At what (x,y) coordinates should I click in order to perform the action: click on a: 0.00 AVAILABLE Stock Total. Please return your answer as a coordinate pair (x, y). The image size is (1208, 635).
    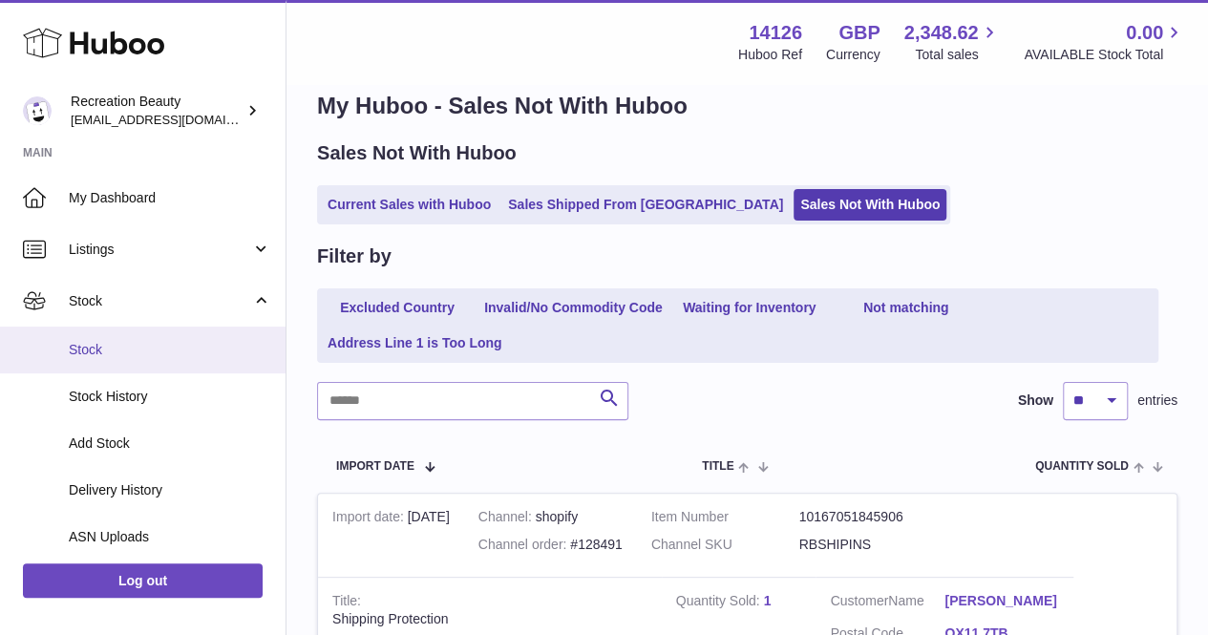
    Looking at the image, I should click on (1104, 42).